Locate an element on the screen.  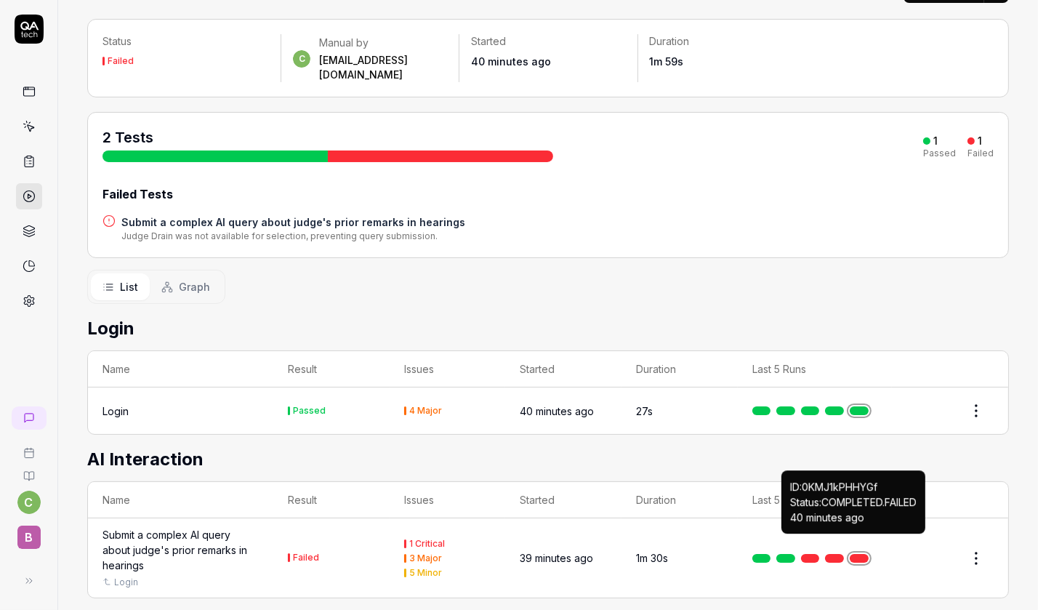
p: Duration is located at coordinates (727, 41).